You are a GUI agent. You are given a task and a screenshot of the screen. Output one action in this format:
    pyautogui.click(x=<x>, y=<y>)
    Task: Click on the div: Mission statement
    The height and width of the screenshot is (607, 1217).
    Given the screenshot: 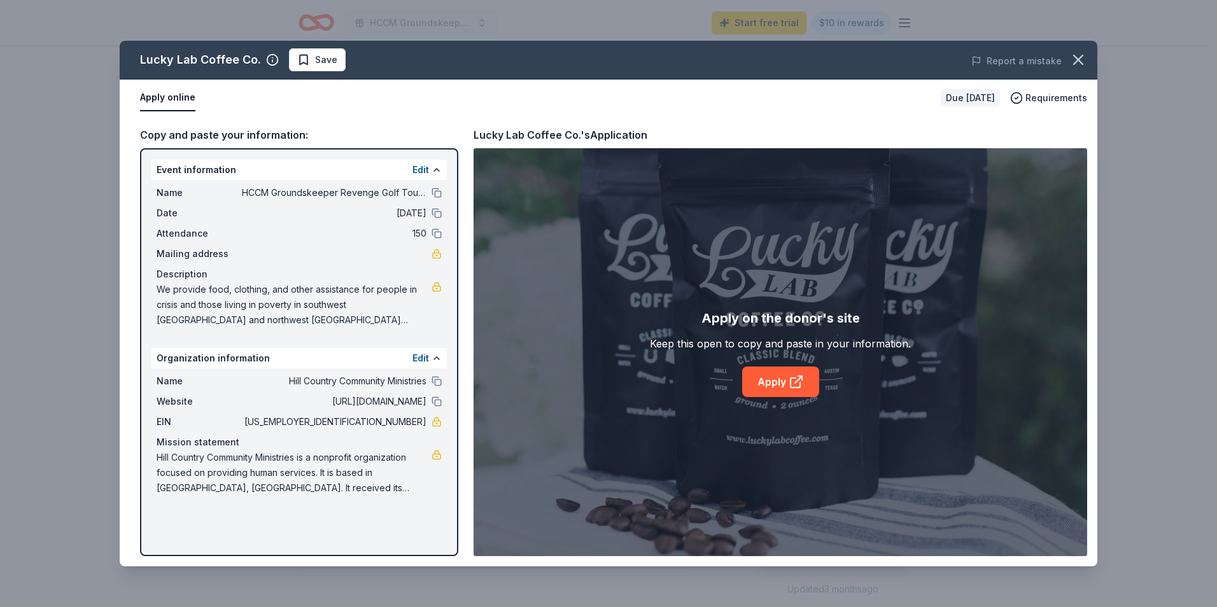 What is the action you would take?
    pyautogui.click(x=299, y=442)
    